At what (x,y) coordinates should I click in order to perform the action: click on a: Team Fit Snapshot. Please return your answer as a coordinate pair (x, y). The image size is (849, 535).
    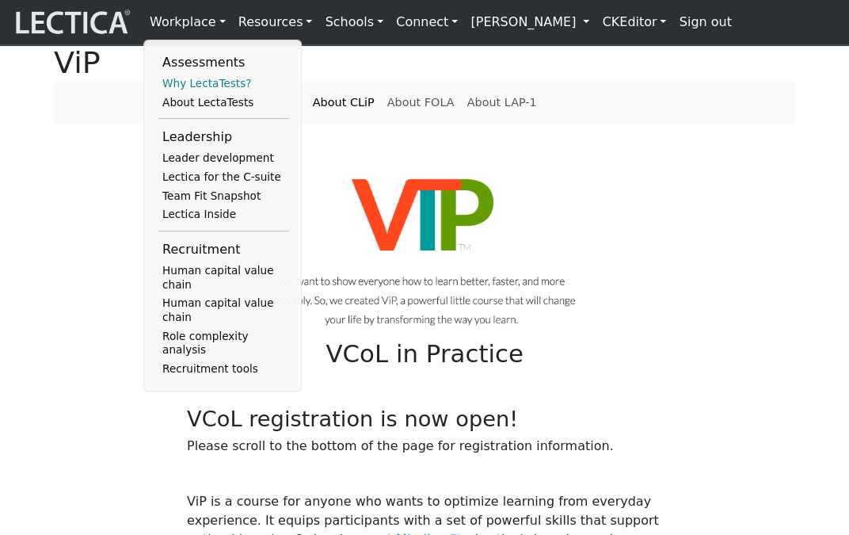
    Looking at the image, I should click on (223, 196).